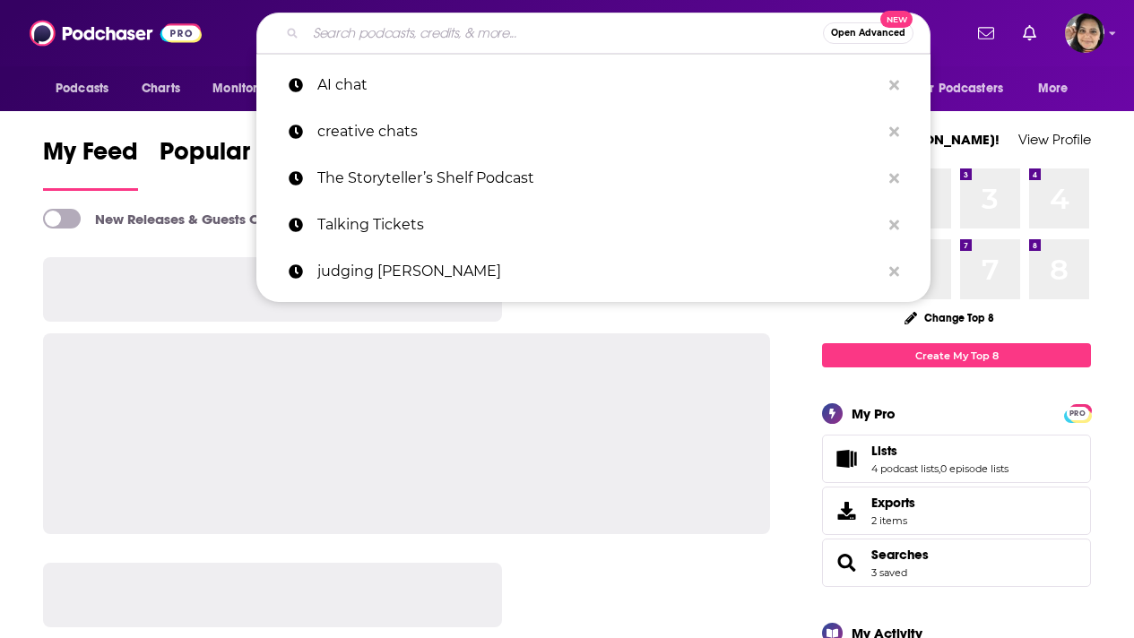 This screenshot has width=1134, height=638. What do you see at coordinates (594, 132) in the screenshot?
I see `a: creative chats` at bounding box center [594, 132].